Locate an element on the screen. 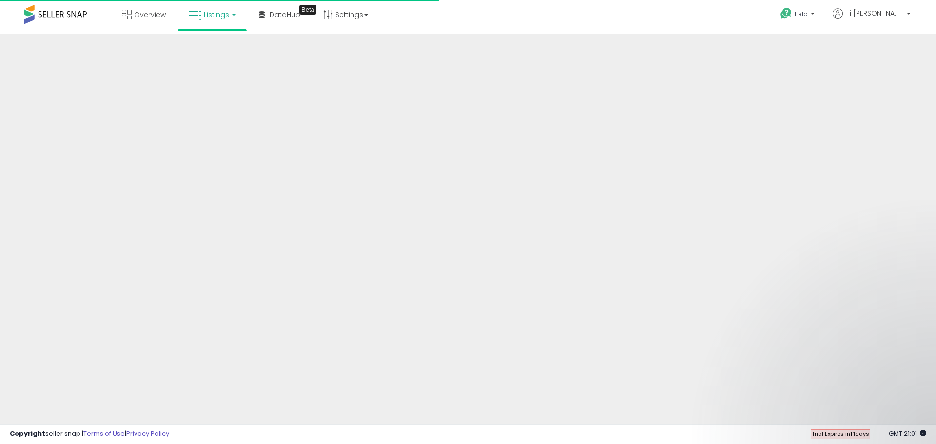  i: Get Help is located at coordinates (785, 13).